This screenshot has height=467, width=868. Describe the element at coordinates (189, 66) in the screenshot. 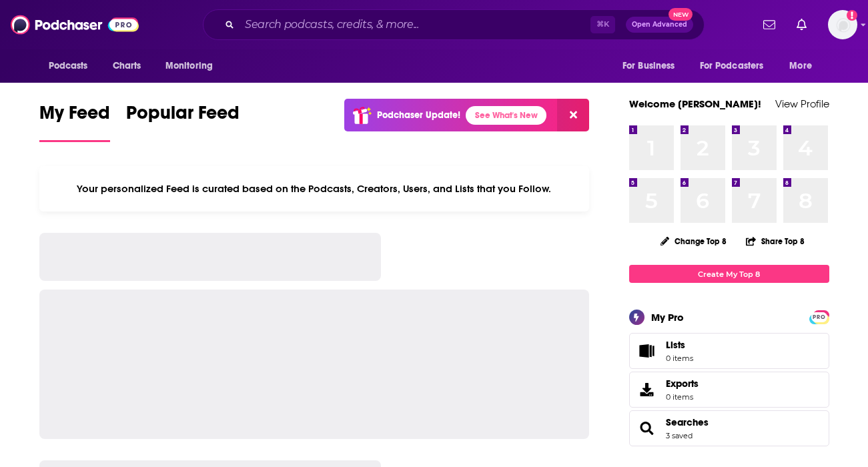

I see `span: Monitoring` at that location.